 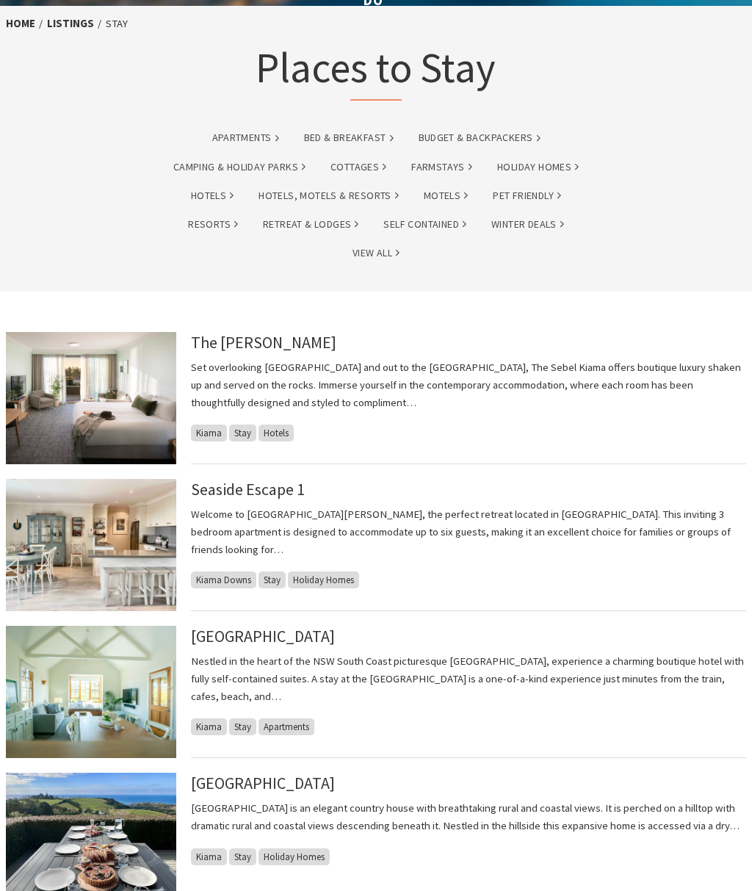 I want to click on a: Retreat & Lodges, so click(x=311, y=224).